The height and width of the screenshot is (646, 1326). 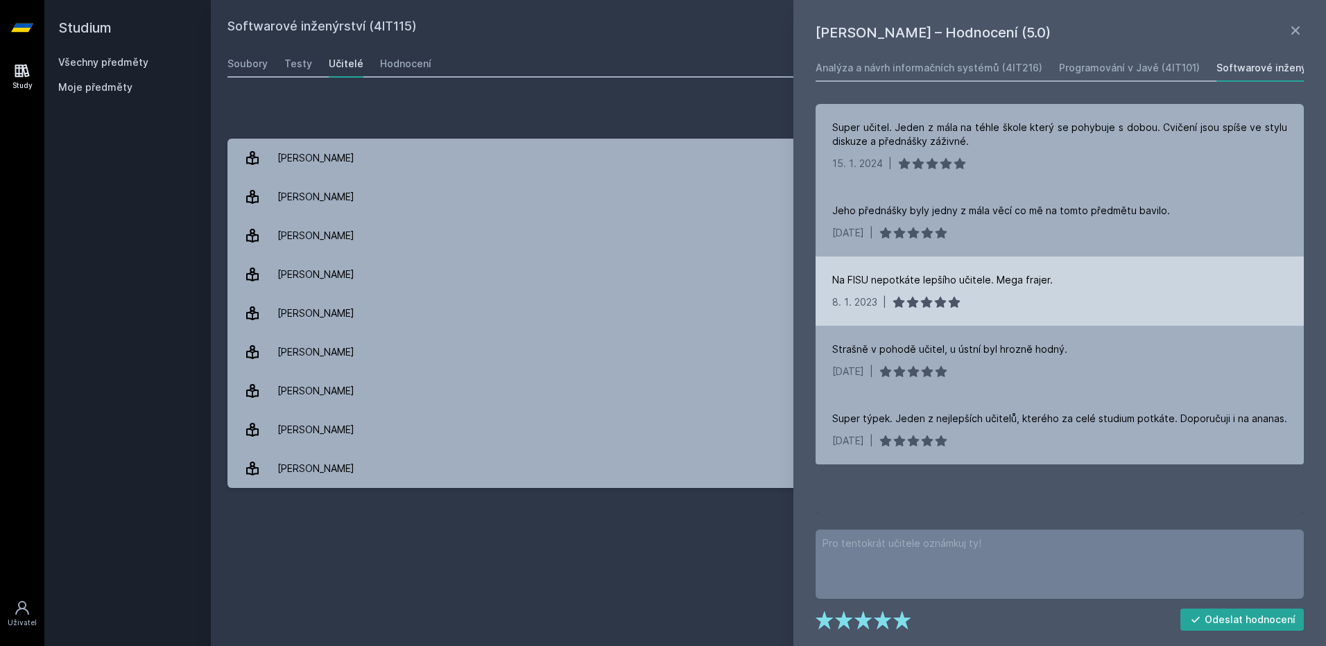 What do you see at coordinates (406, 64) in the screenshot?
I see `div: Hodnocení` at bounding box center [406, 64].